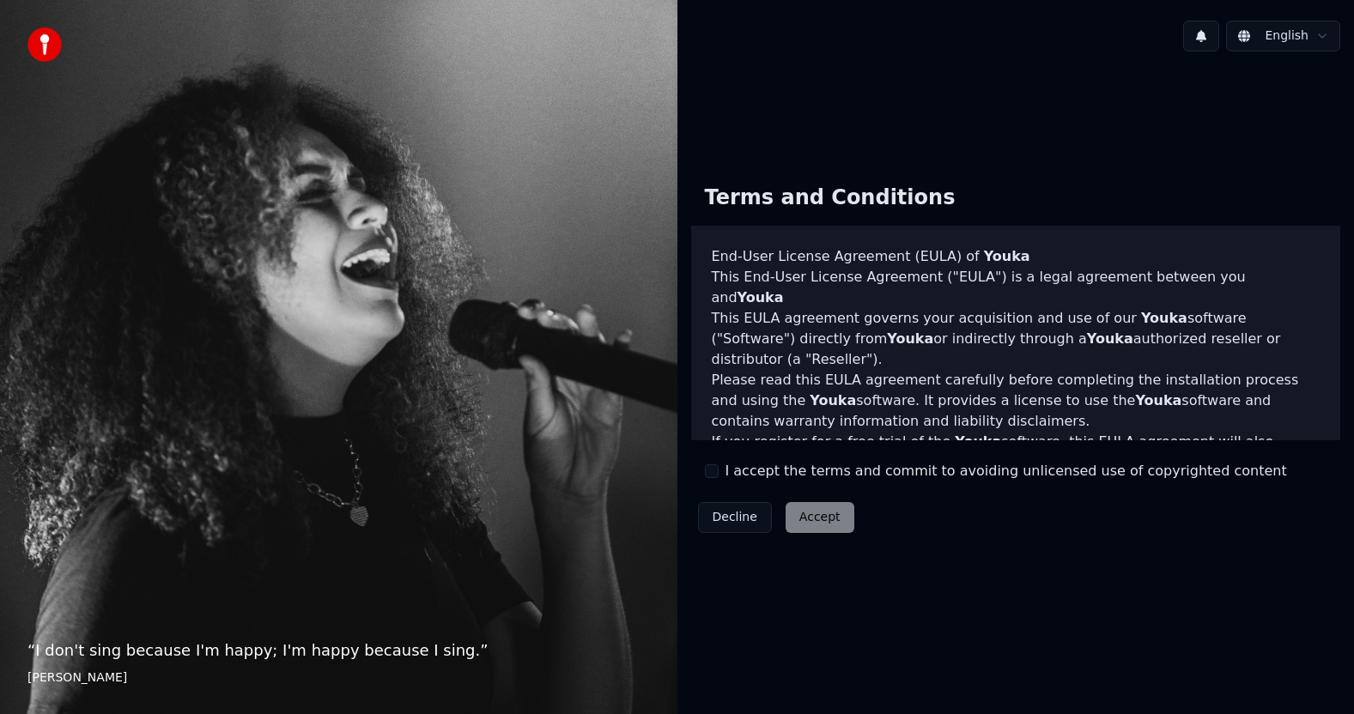 Image resolution: width=1354 pixels, height=714 pixels. What do you see at coordinates (45, 45) in the screenshot?
I see `img: youka` at bounding box center [45, 45].